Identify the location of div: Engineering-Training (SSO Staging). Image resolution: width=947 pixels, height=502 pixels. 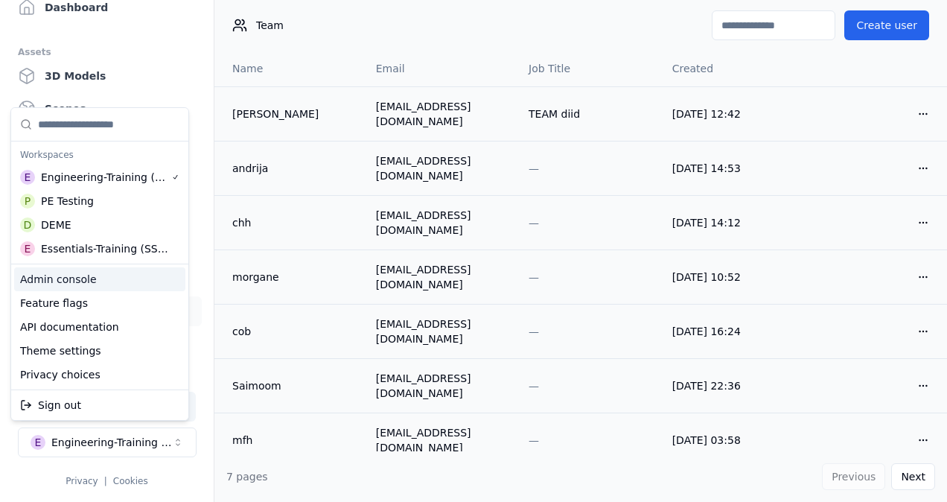
(106, 177).